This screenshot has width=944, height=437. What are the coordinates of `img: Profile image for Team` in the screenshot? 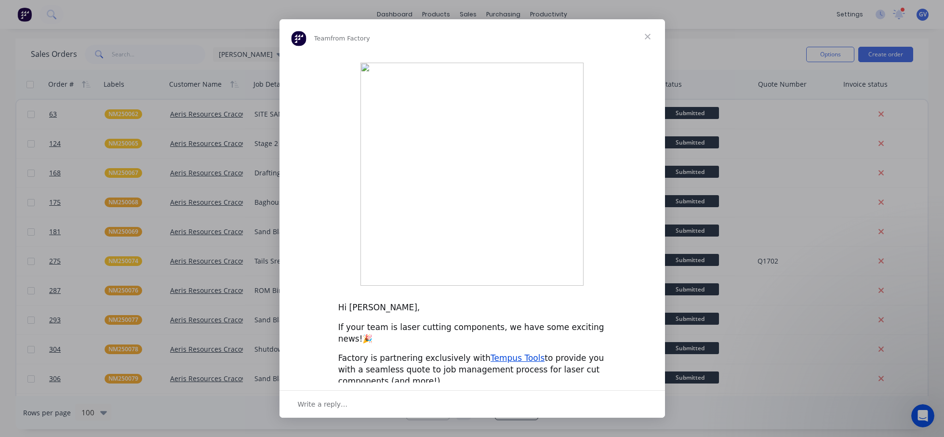 It's located at (299, 39).